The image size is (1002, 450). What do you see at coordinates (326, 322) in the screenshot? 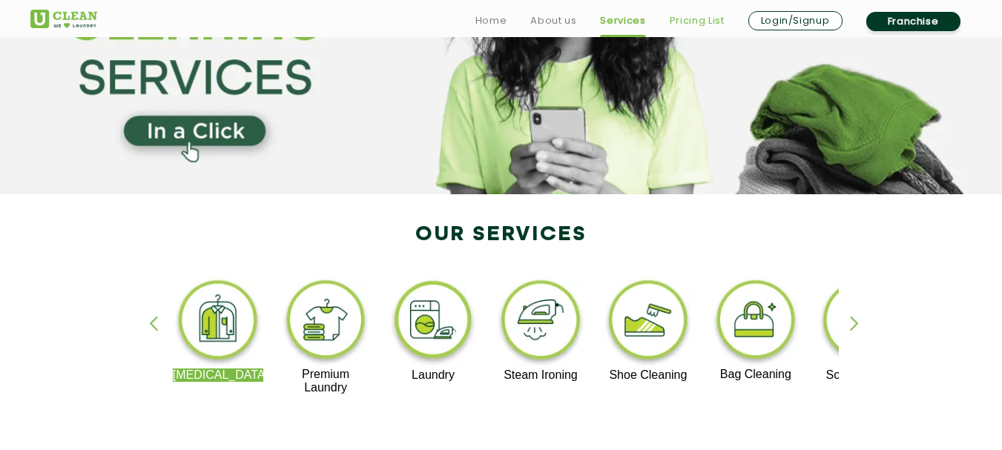
I see `img: premium_laundry_cleaning_11zon.webp` at bounding box center [326, 322].